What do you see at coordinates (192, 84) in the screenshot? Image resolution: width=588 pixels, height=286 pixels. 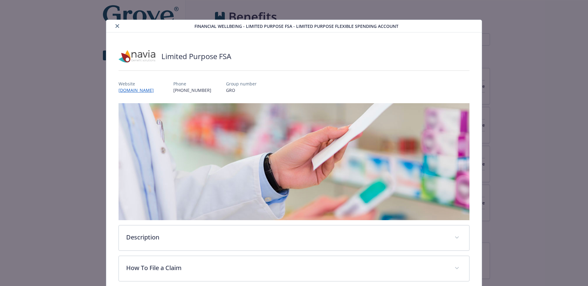 I see `p: Phone` at bounding box center [192, 84].